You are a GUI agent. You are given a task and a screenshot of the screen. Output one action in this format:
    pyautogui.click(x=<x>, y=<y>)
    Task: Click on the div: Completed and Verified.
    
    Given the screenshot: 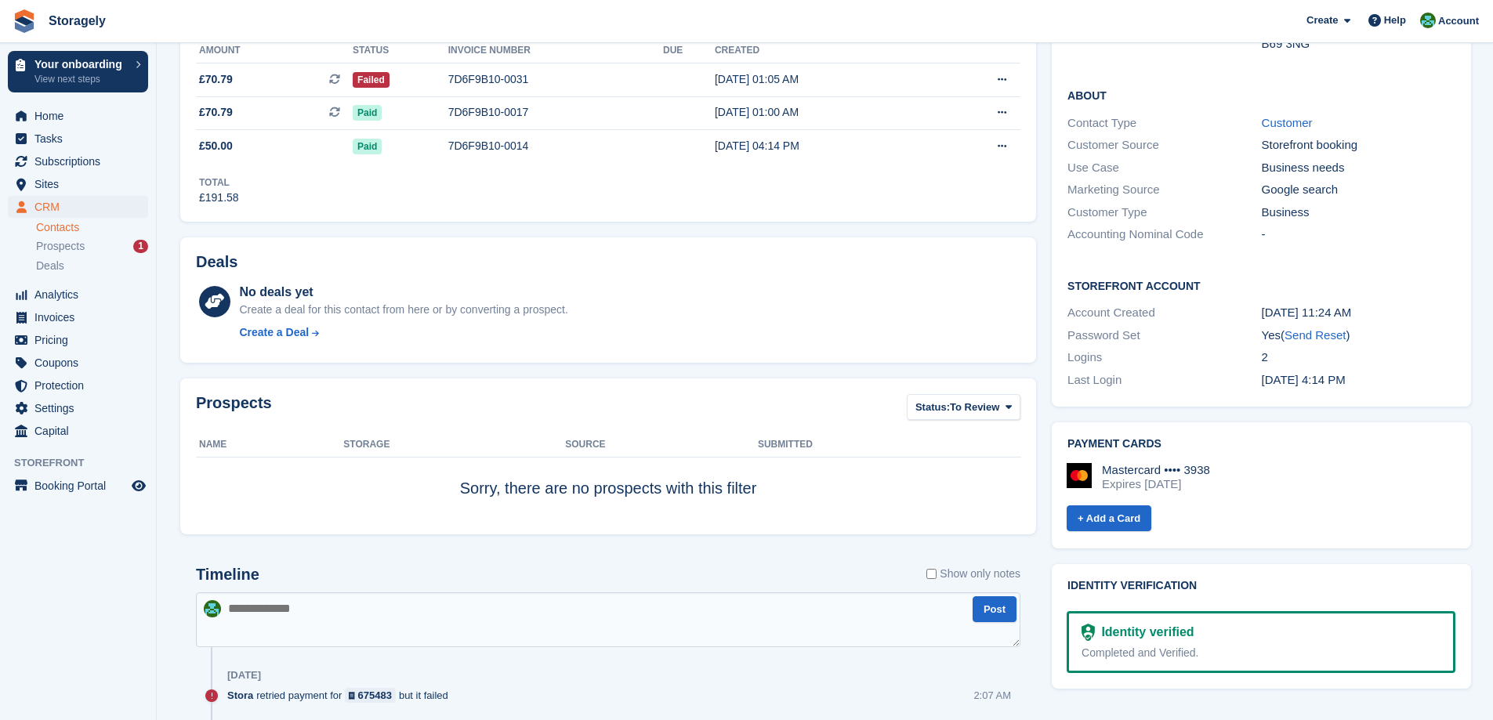 What is the action you would take?
    pyautogui.click(x=1261, y=653)
    